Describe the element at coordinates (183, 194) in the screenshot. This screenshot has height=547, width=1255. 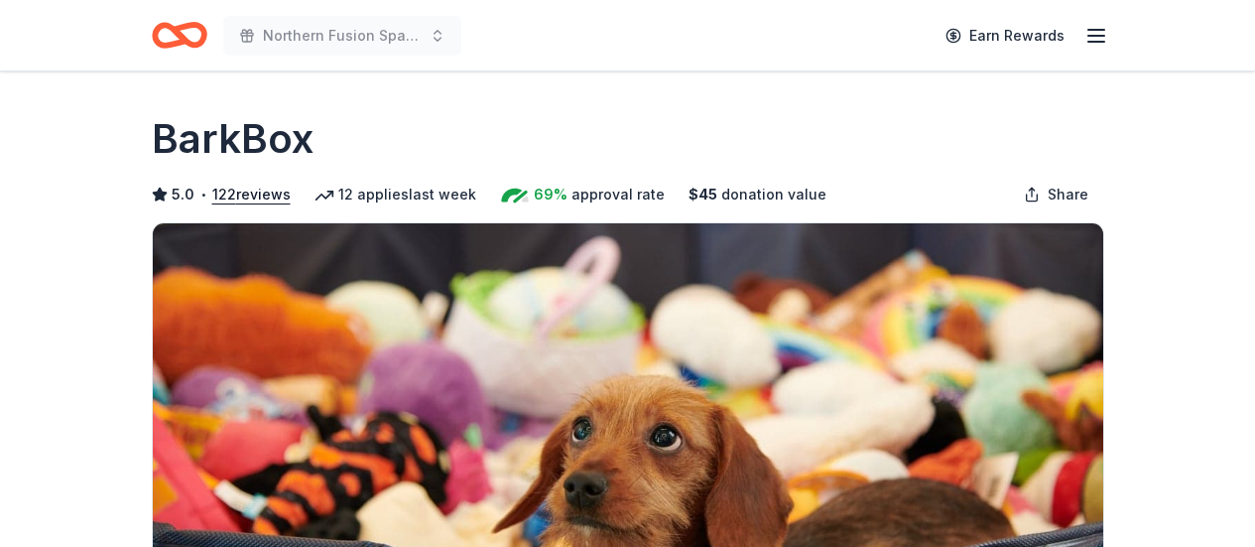
I see `span: 5.0` at that location.